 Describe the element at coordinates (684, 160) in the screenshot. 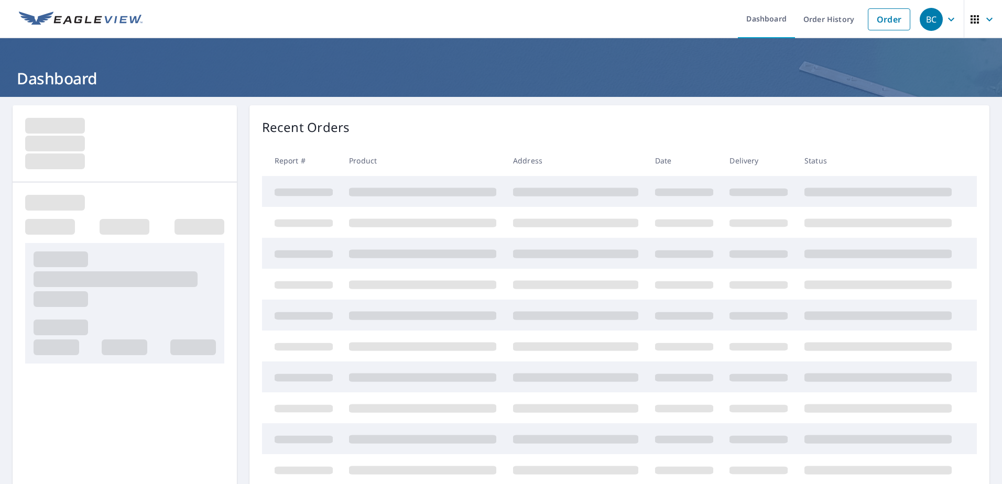

I see `th: Date` at that location.